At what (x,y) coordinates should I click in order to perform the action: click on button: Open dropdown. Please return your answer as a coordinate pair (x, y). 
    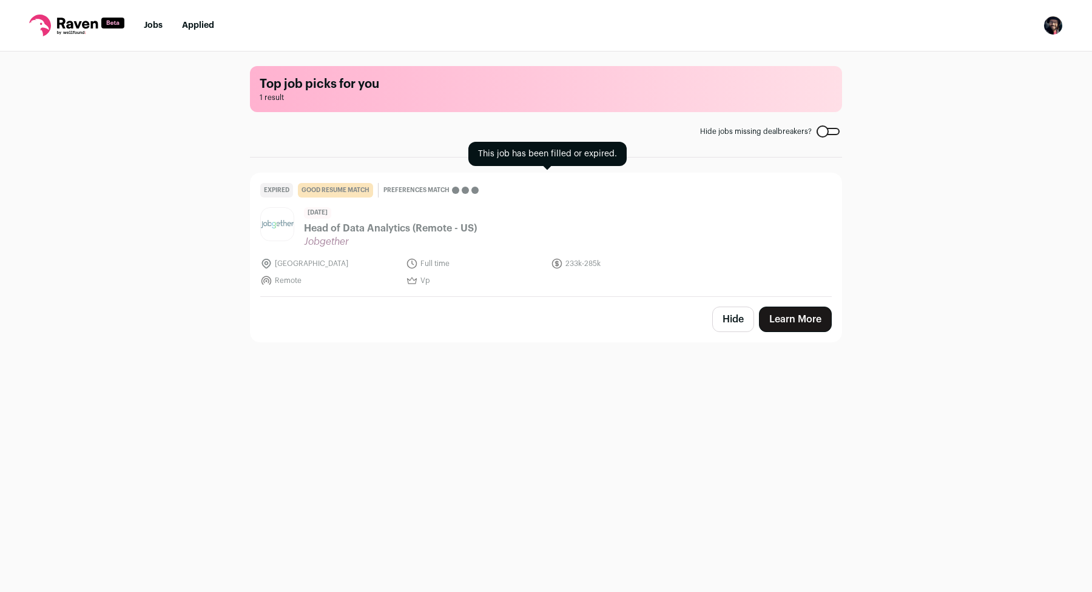
    Looking at the image, I should click on (1053, 25).